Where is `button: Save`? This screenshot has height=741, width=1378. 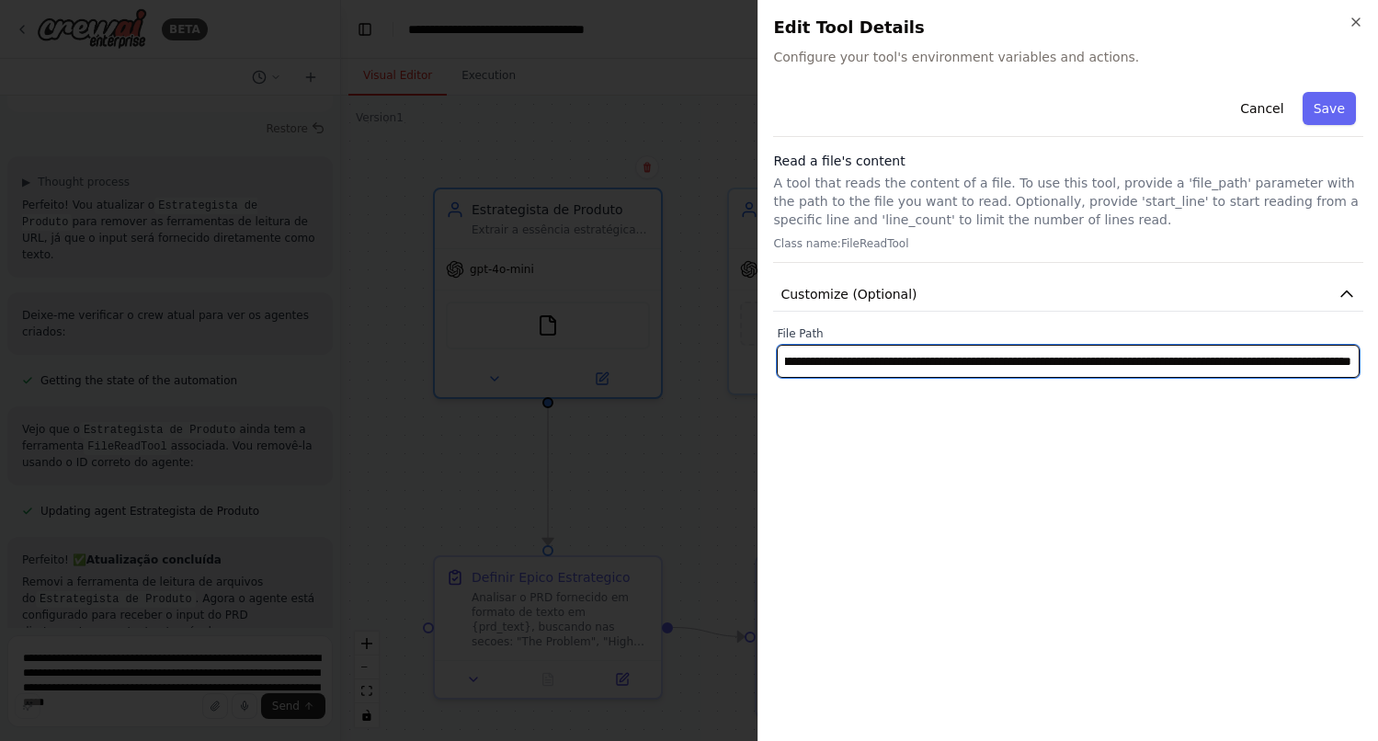 button: Save is located at coordinates (1329, 108).